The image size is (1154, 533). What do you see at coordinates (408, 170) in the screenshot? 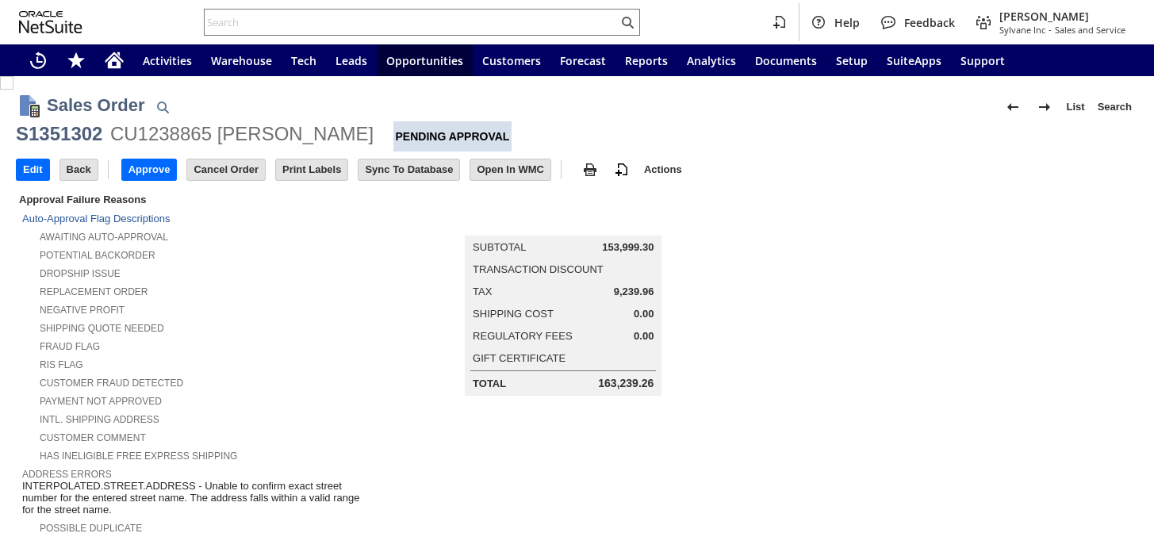
I see `input: Sync To Database` at bounding box center [408, 170].